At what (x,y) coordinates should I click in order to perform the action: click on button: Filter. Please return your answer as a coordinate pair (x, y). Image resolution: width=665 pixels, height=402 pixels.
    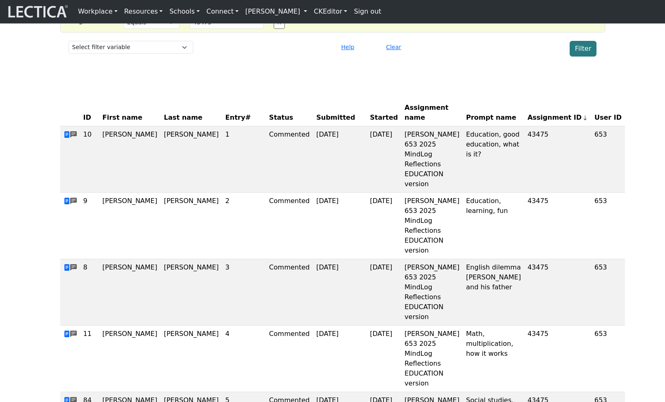
    Looking at the image, I should click on (583, 49).